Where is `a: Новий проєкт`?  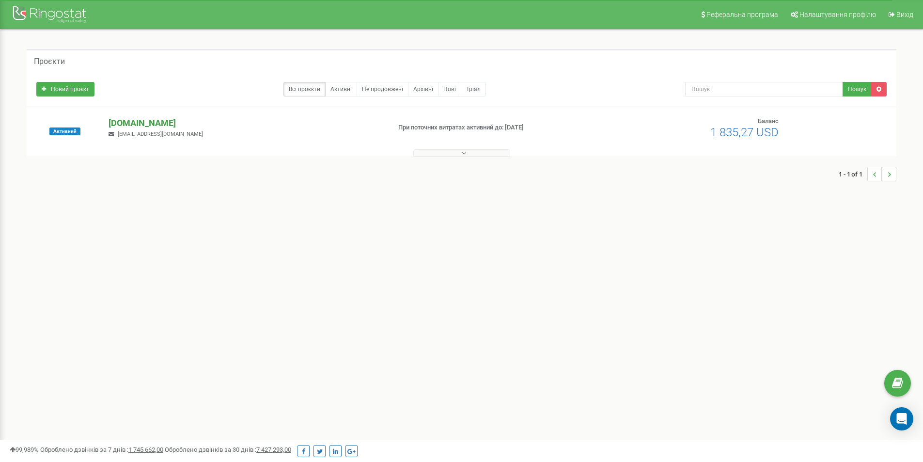
a: Новий проєкт is located at coordinates (65, 89).